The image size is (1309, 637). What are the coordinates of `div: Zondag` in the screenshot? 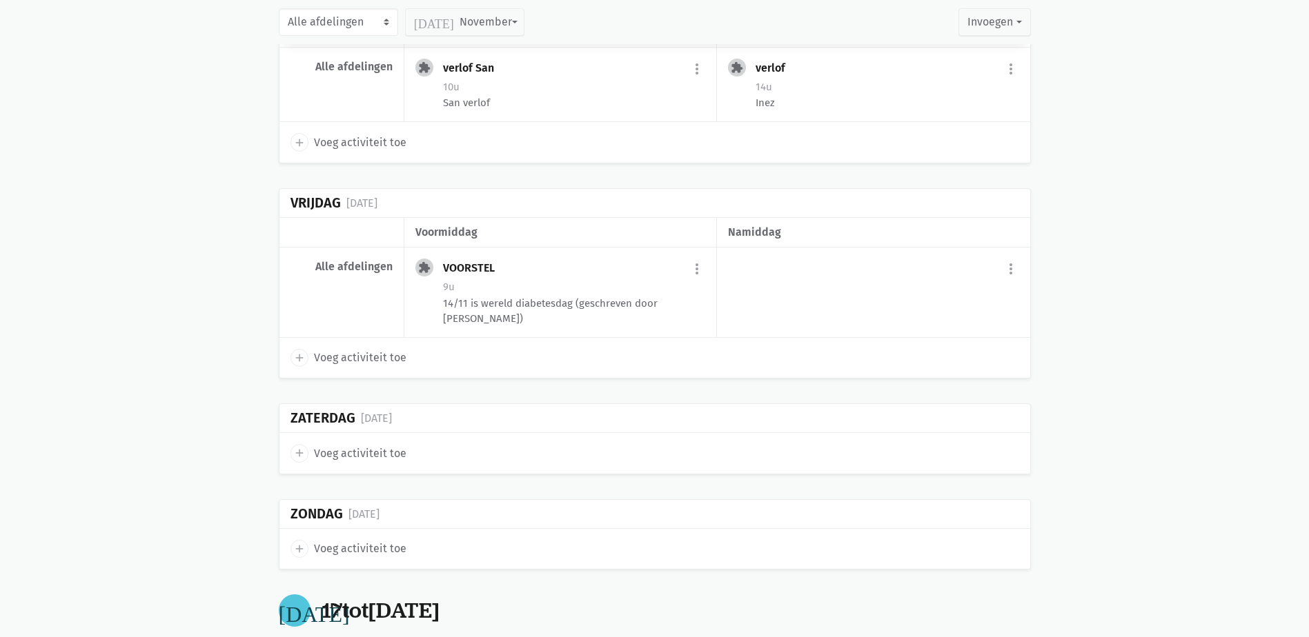 It's located at (317, 514).